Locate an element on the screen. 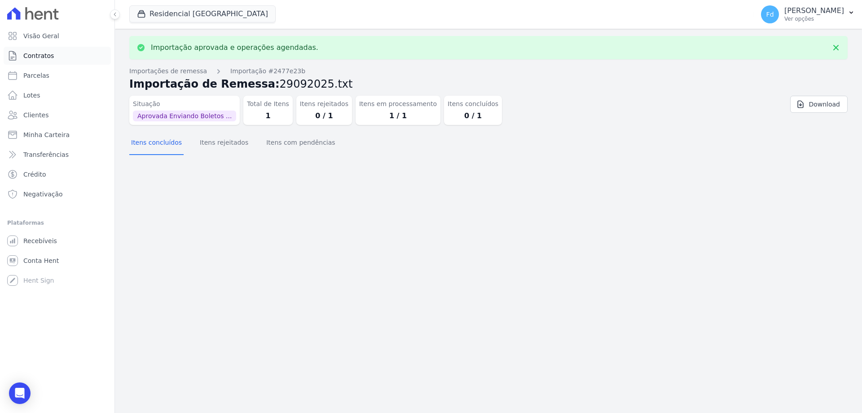  h2: Importação de Remessa: is located at coordinates (489, 84).